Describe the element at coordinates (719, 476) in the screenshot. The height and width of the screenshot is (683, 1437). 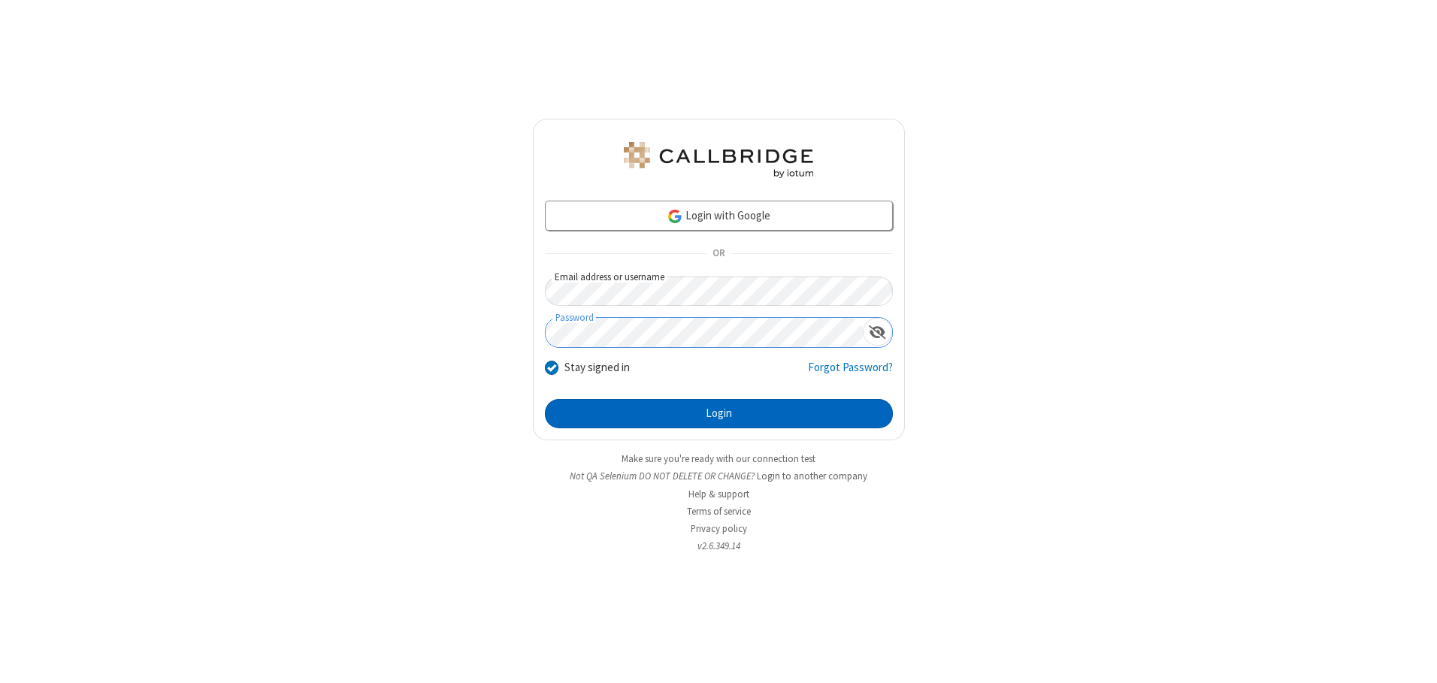
I see `li: Not QA Selenium DO NOT DELETE OR CHANGE?` at that location.